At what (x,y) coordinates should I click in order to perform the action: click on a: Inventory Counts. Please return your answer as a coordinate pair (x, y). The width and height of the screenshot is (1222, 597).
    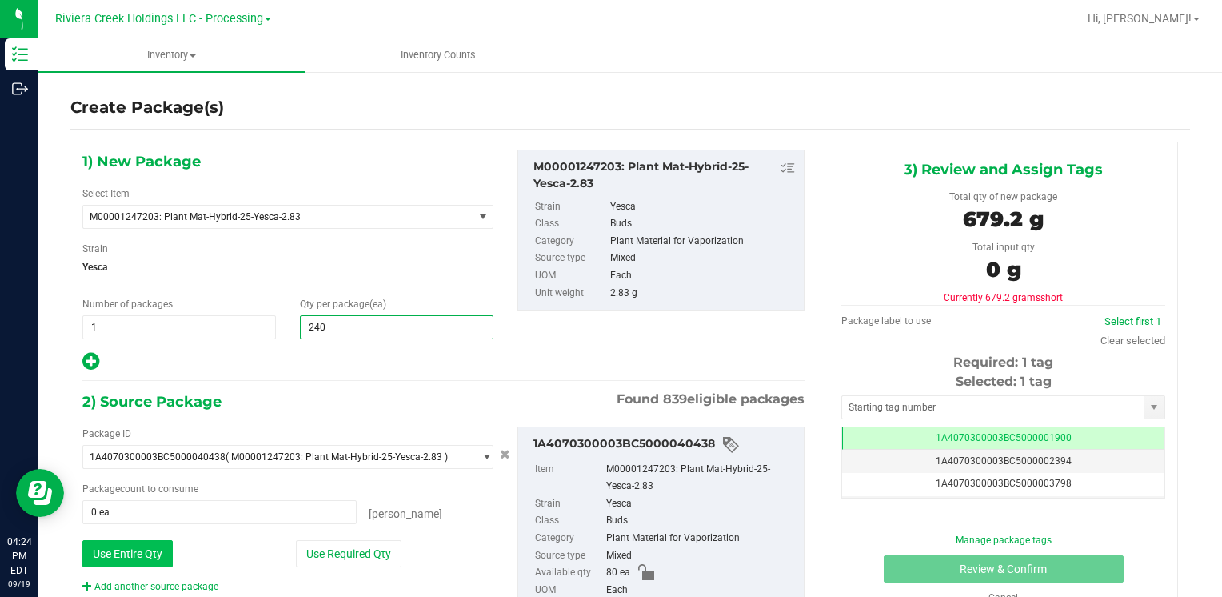
    Looking at the image, I should click on (437, 55).